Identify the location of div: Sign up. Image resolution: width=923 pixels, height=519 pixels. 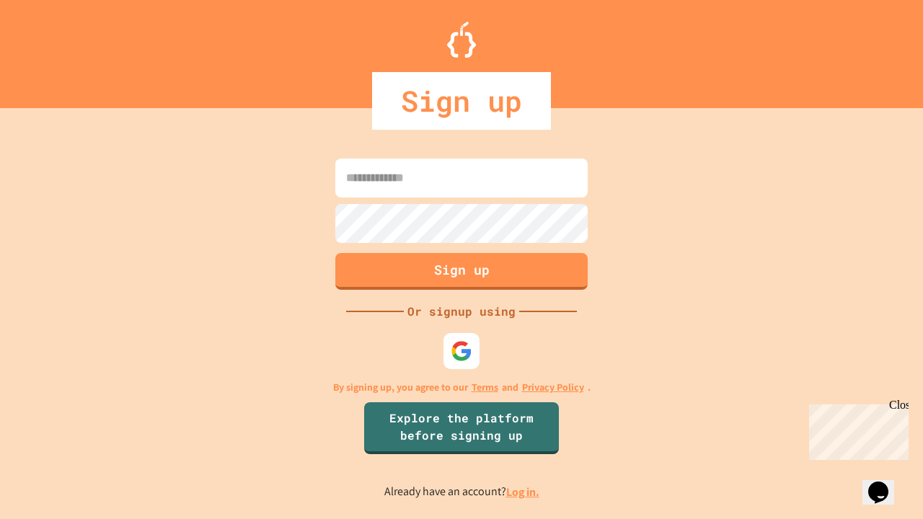
(462, 101).